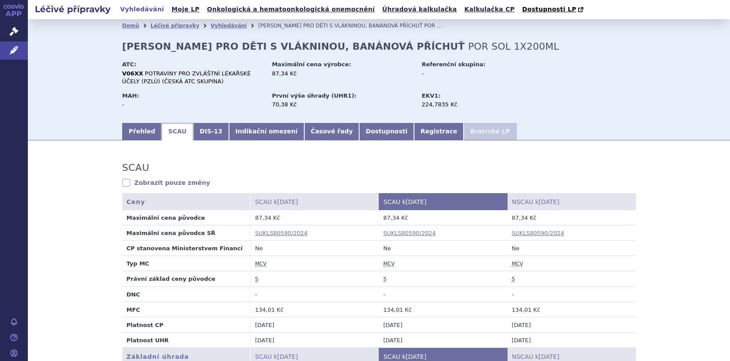 The width and height of the screenshot is (730, 361). Describe the element at coordinates (133, 309) in the screenshot. I see `strong: MFC` at that location.